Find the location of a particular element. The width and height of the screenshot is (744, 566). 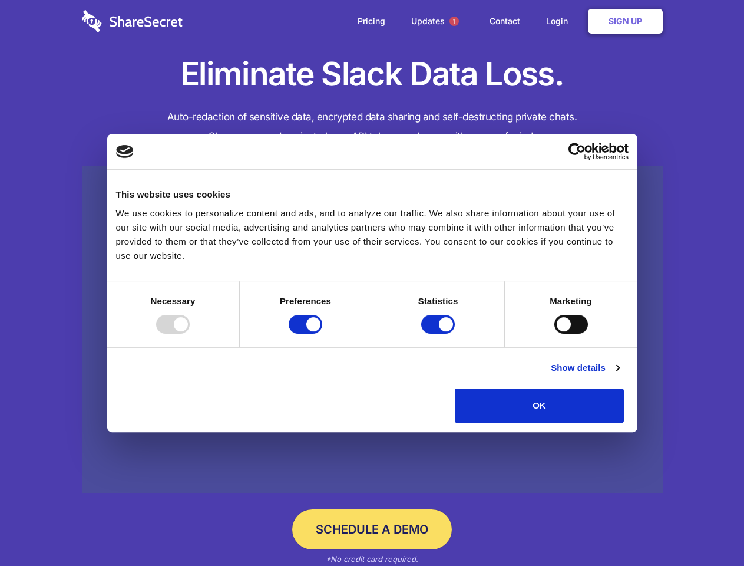

span: 1 is located at coordinates (454, 21).